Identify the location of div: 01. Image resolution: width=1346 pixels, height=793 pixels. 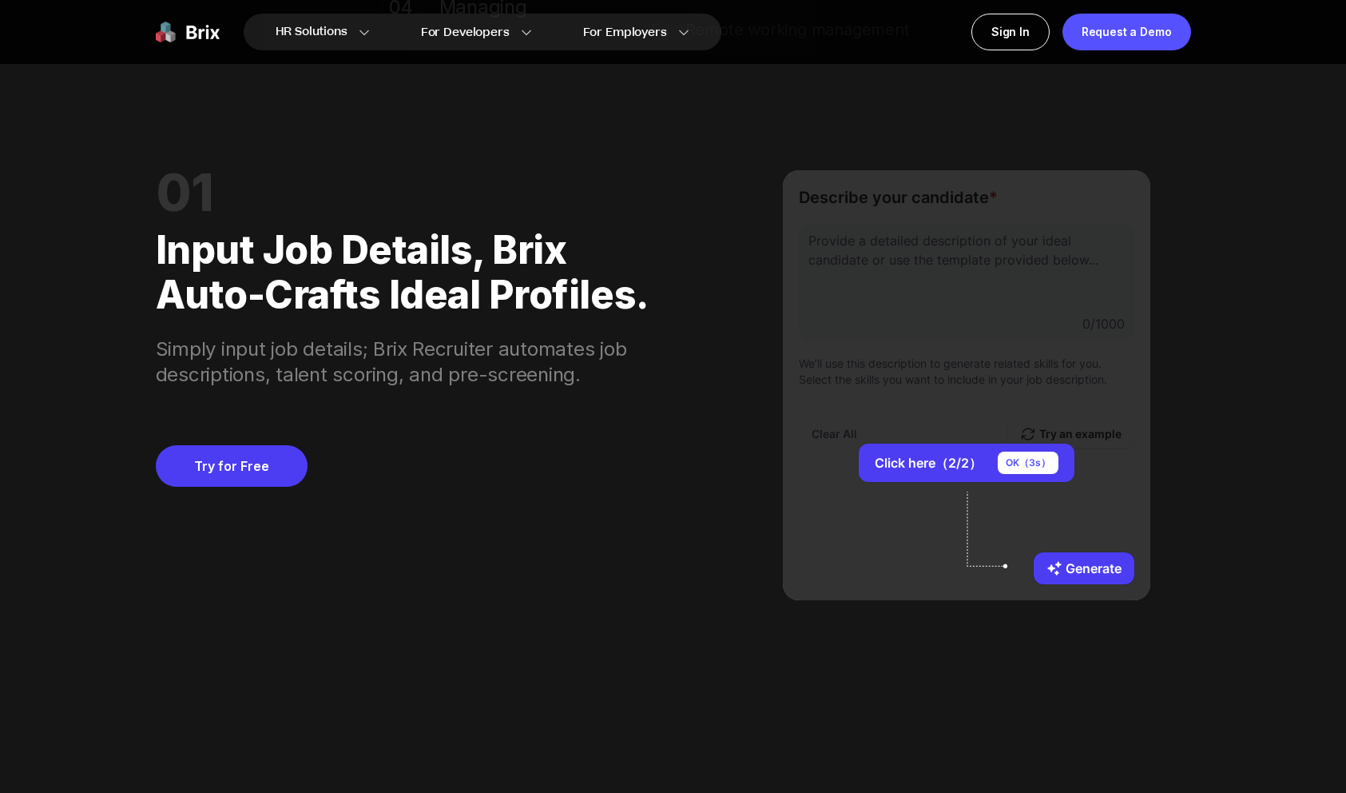
(409, 193).